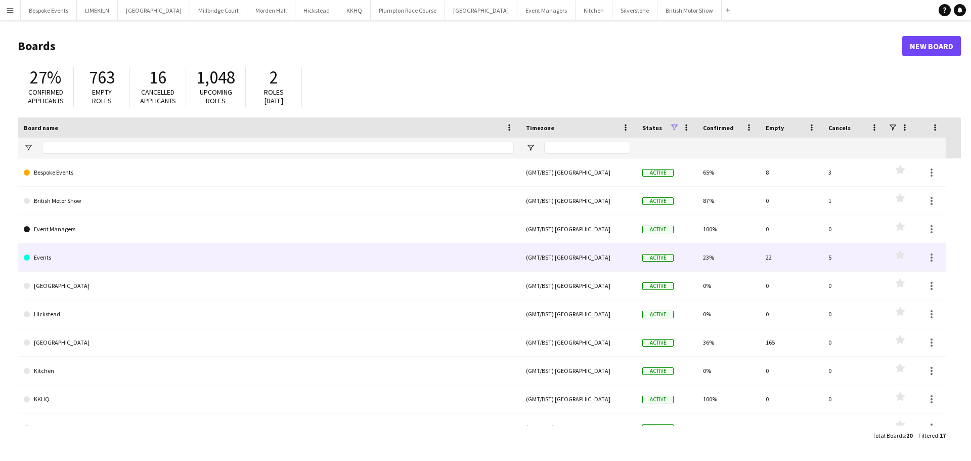  Describe the element at coordinates (791, 257) in the screenshot. I see `div: 22` at that location.